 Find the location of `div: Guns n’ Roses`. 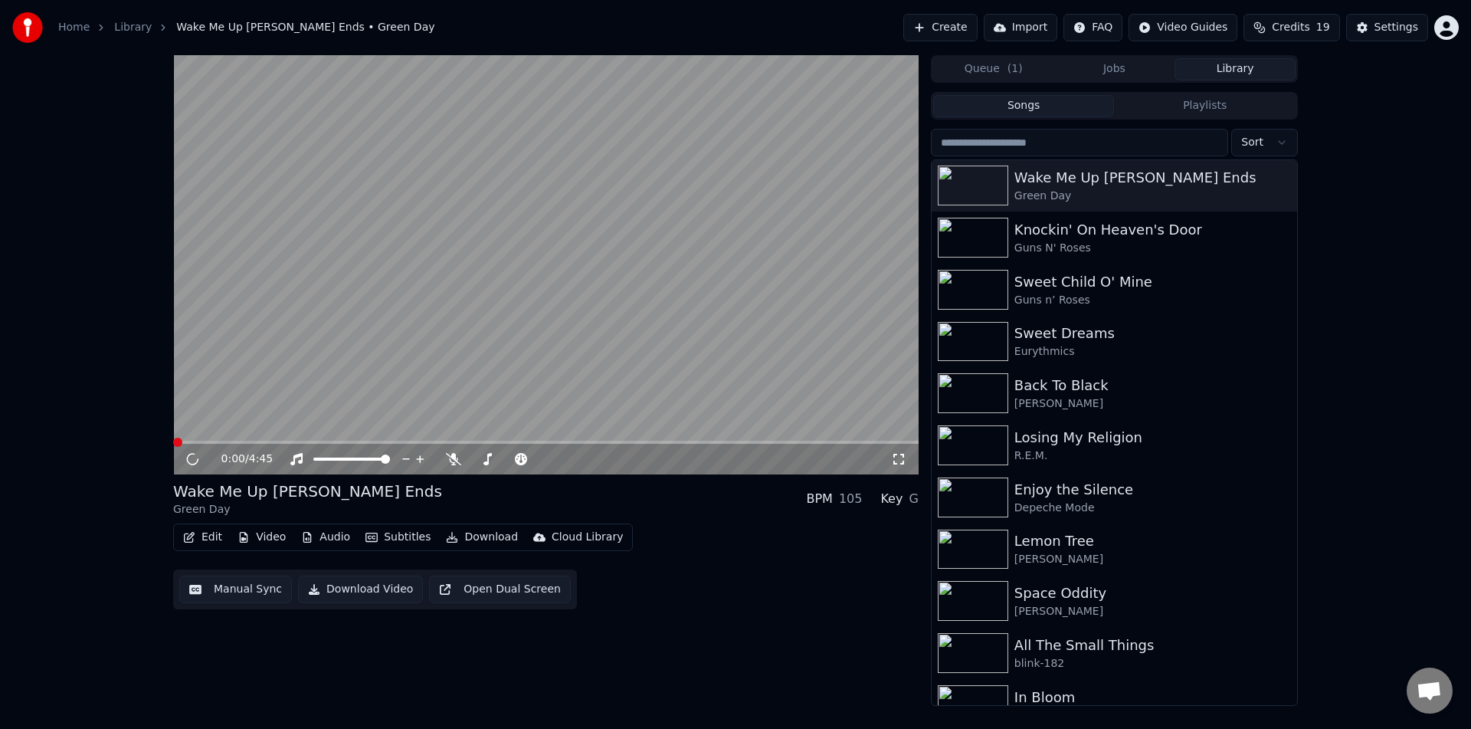

div: Guns n’ Roses is located at coordinates (1152, 300).